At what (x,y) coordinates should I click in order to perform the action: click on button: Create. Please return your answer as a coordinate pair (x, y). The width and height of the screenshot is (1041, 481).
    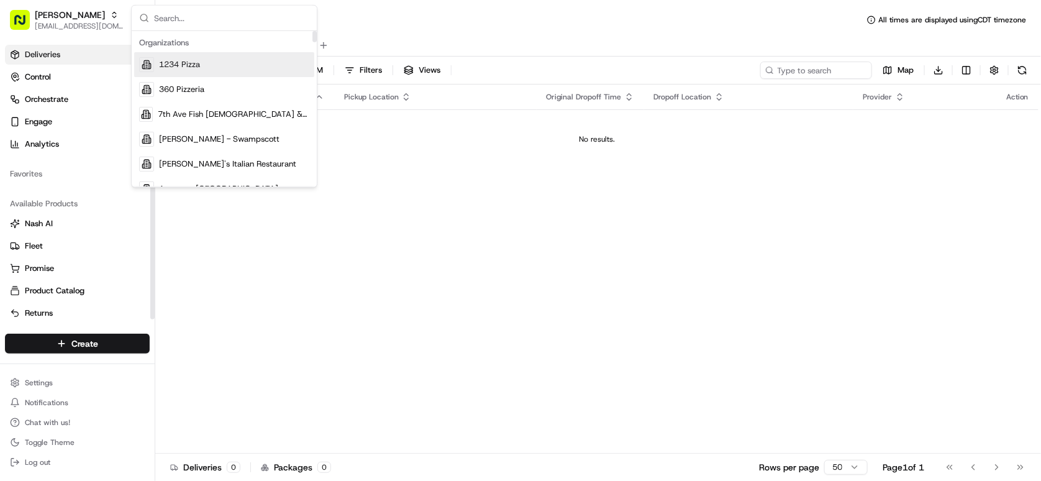
    Looking at the image, I should click on (77, 343).